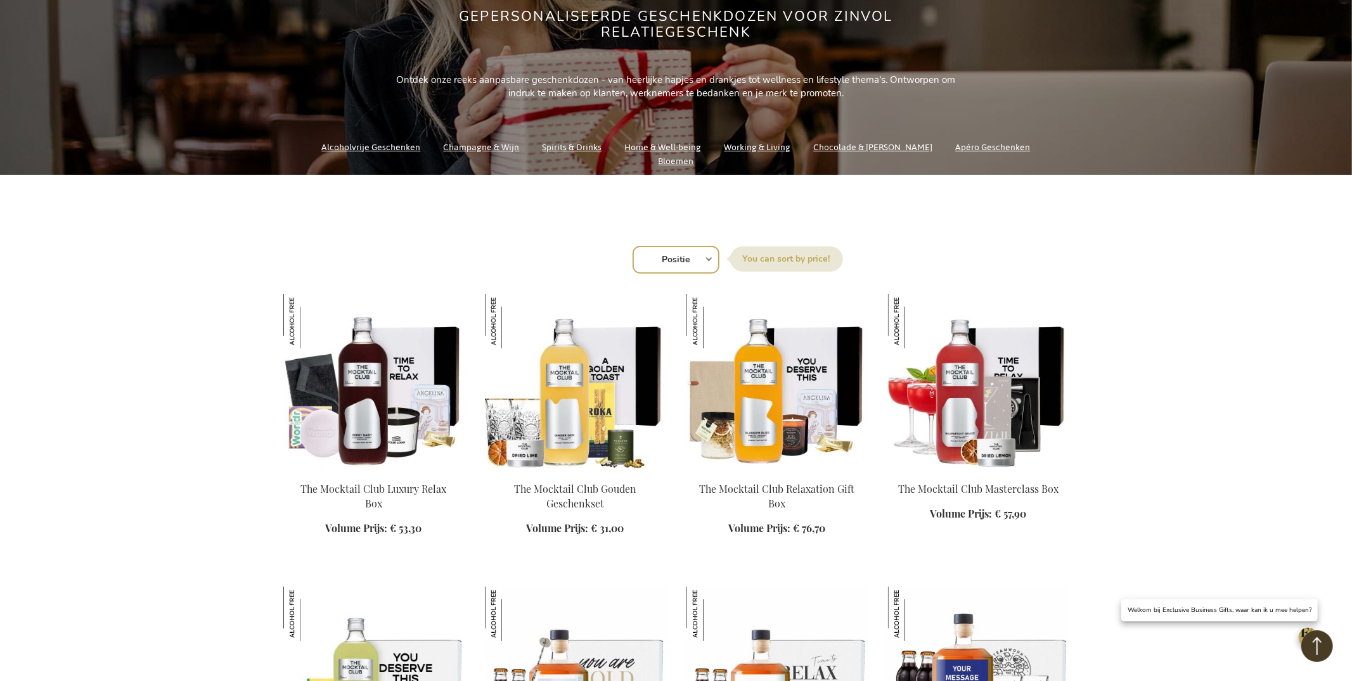 The image size is (1352, 681). I want to click on p: Ontdek onze reeks aanpasbare geschenkdozen - van heerlijke hapjes en drankjes tot wellness en lif..., so click(676, 87).